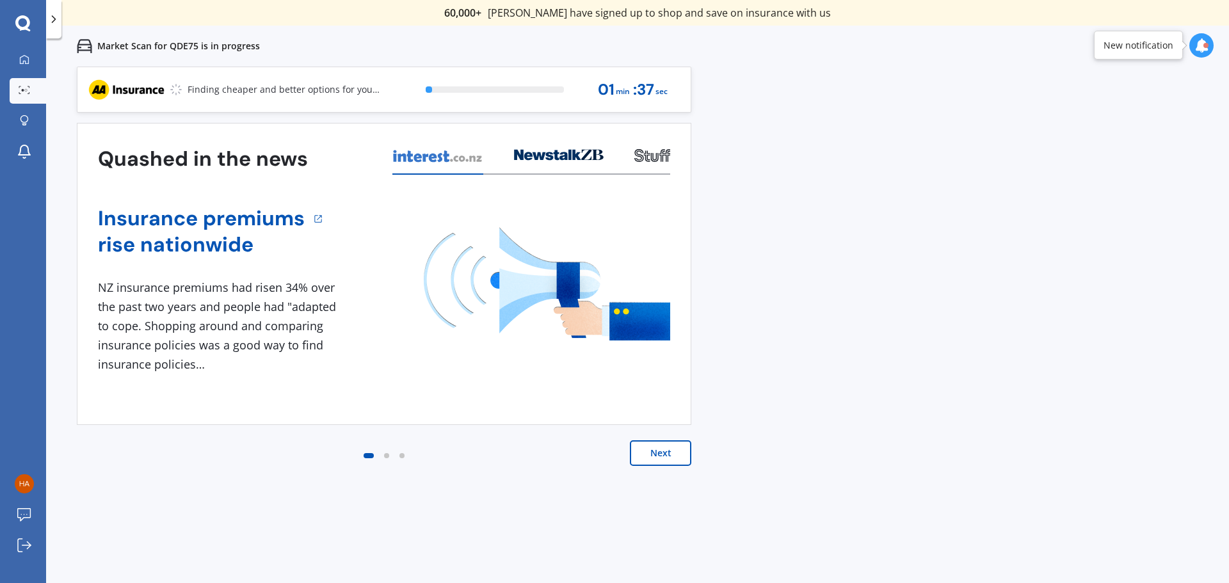  What do you see at coordinates (661, 453) in the screenshot?
I see `button: Next` at bounding box center [661, 453].